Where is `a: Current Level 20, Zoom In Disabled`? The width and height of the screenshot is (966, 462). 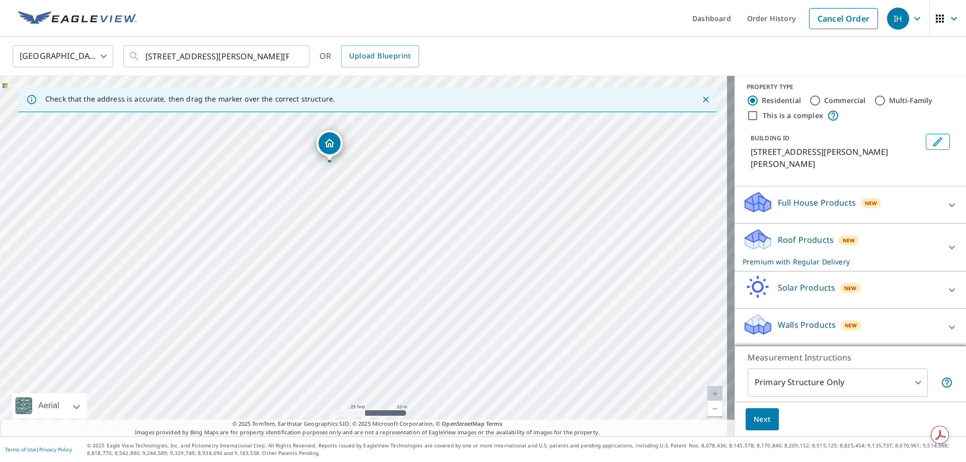
a: Current Level 20, Zoom In Disabled is located at coordinates (715, 394).